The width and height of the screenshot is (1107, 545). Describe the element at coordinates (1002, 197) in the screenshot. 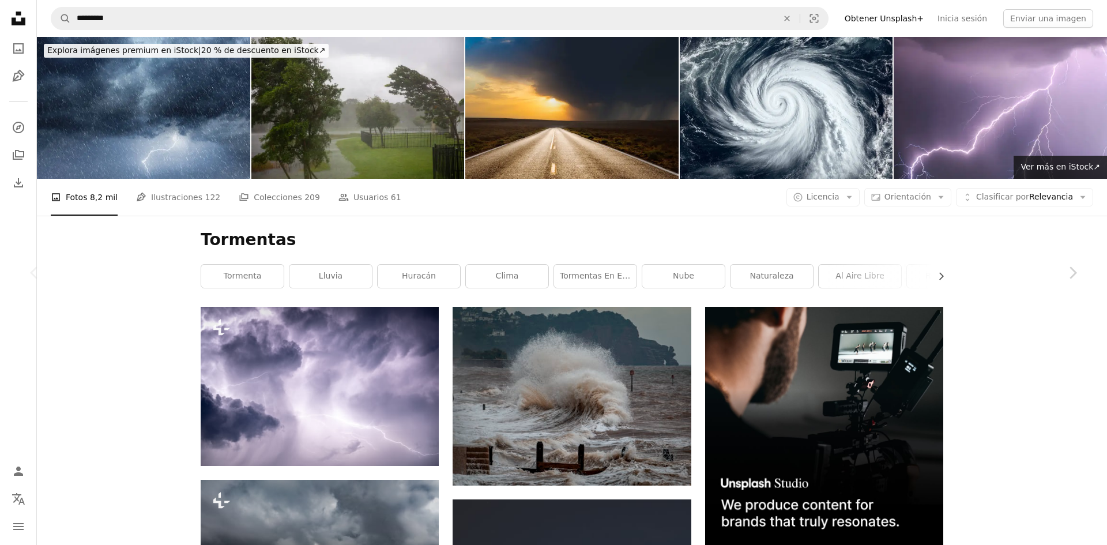

I see `span: Clasificar por` at that location.